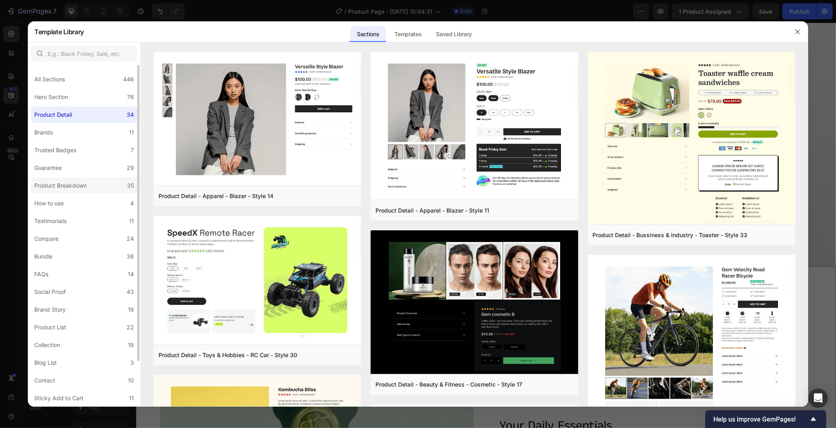 The height and width of the screenshot is (428, 836). I want to click on div: Product List, so click(50, 328).